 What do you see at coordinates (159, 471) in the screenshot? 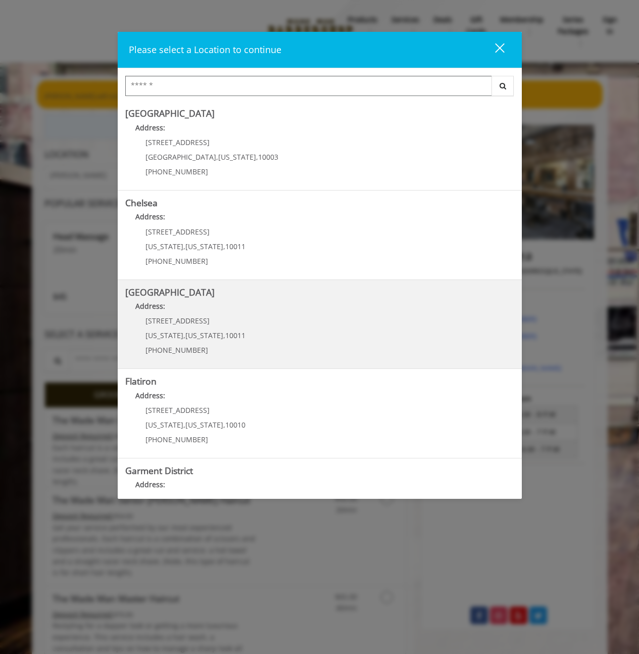
I see `b: Garment District` at bounding box center [159, 471].